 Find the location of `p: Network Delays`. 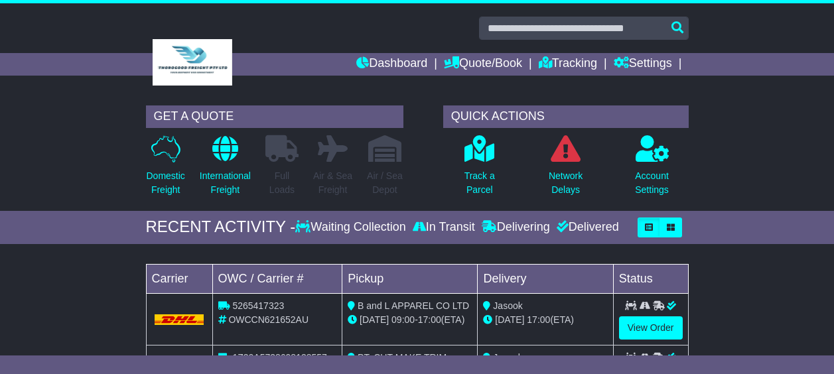

p: Network Delays is located at coordinates (565, 183).